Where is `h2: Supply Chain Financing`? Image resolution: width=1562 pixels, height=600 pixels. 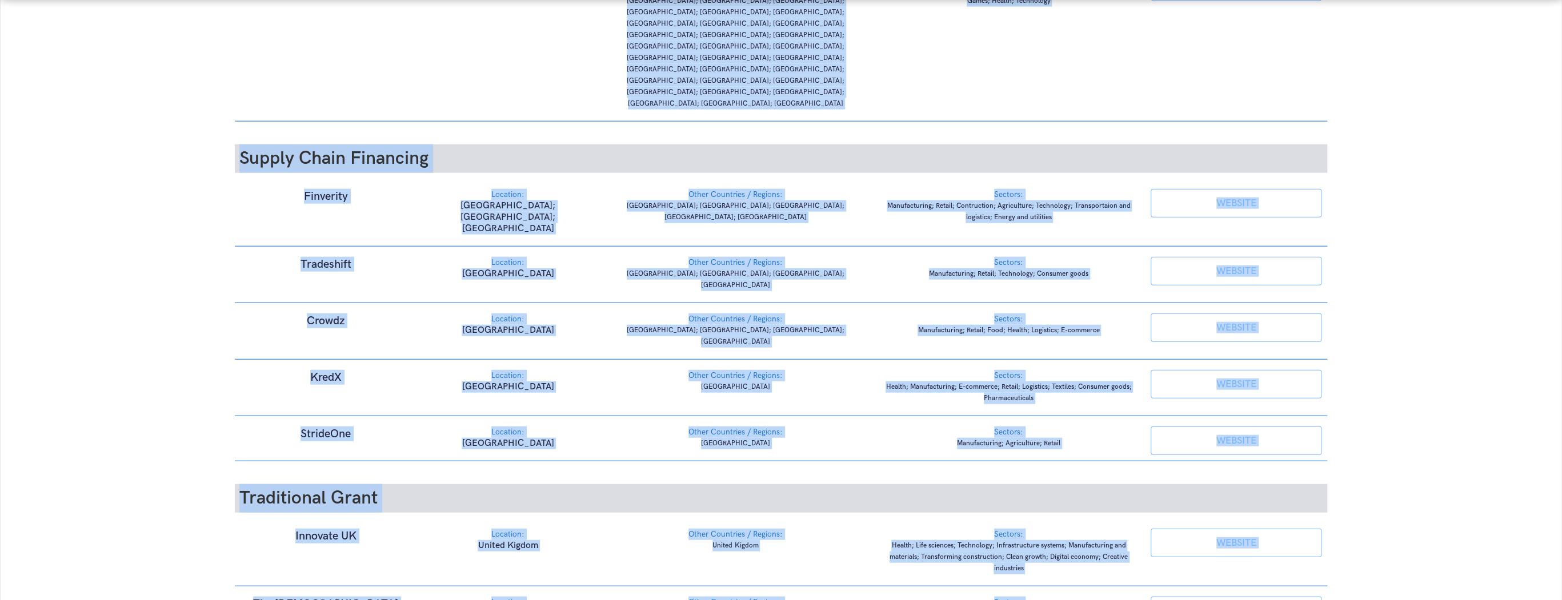
h2: Supply Chain Financing is located at coordinates (781, 159).